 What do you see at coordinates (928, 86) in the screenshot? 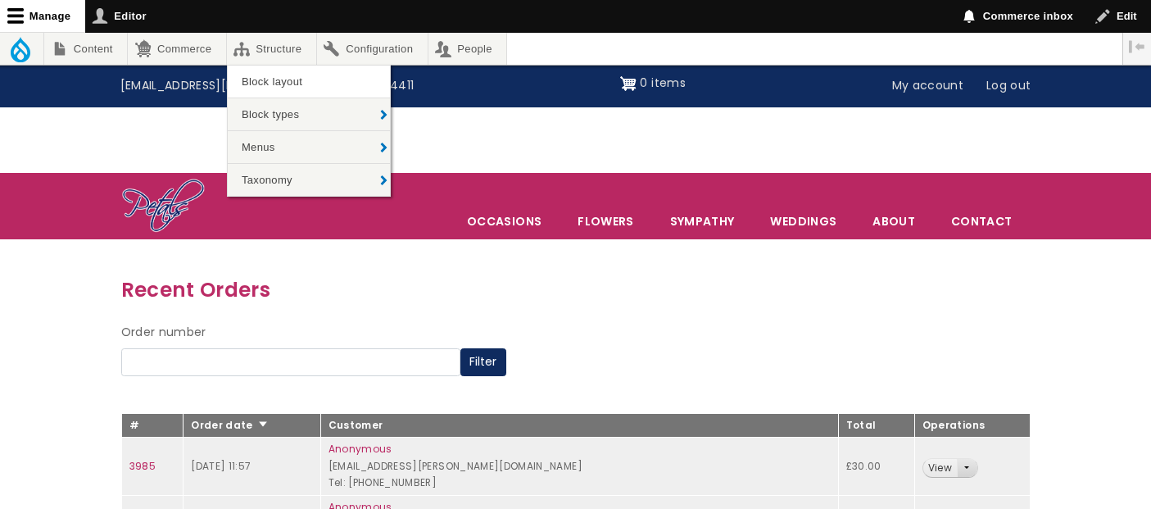
I see `a: My account` at bounding box center [928, 86].